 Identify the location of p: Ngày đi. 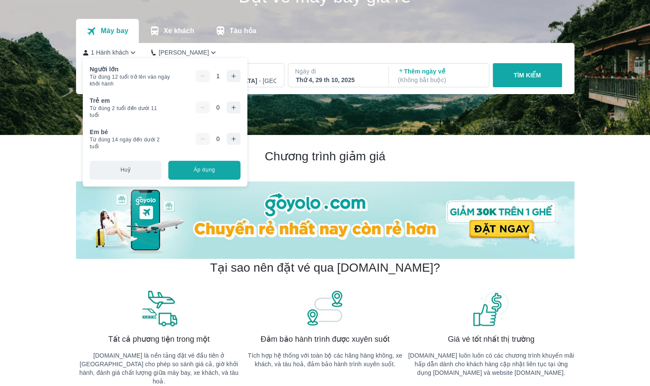
(338, 71).